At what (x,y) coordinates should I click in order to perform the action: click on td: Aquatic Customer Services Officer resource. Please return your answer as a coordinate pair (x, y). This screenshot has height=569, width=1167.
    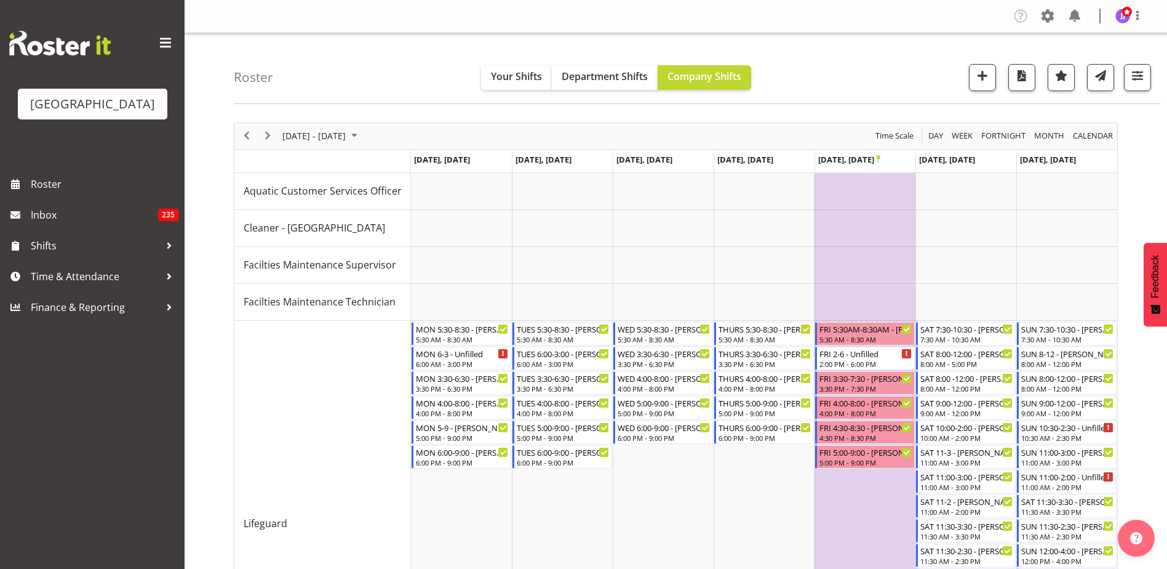
    Looking at the image, I should click on (322, 191).